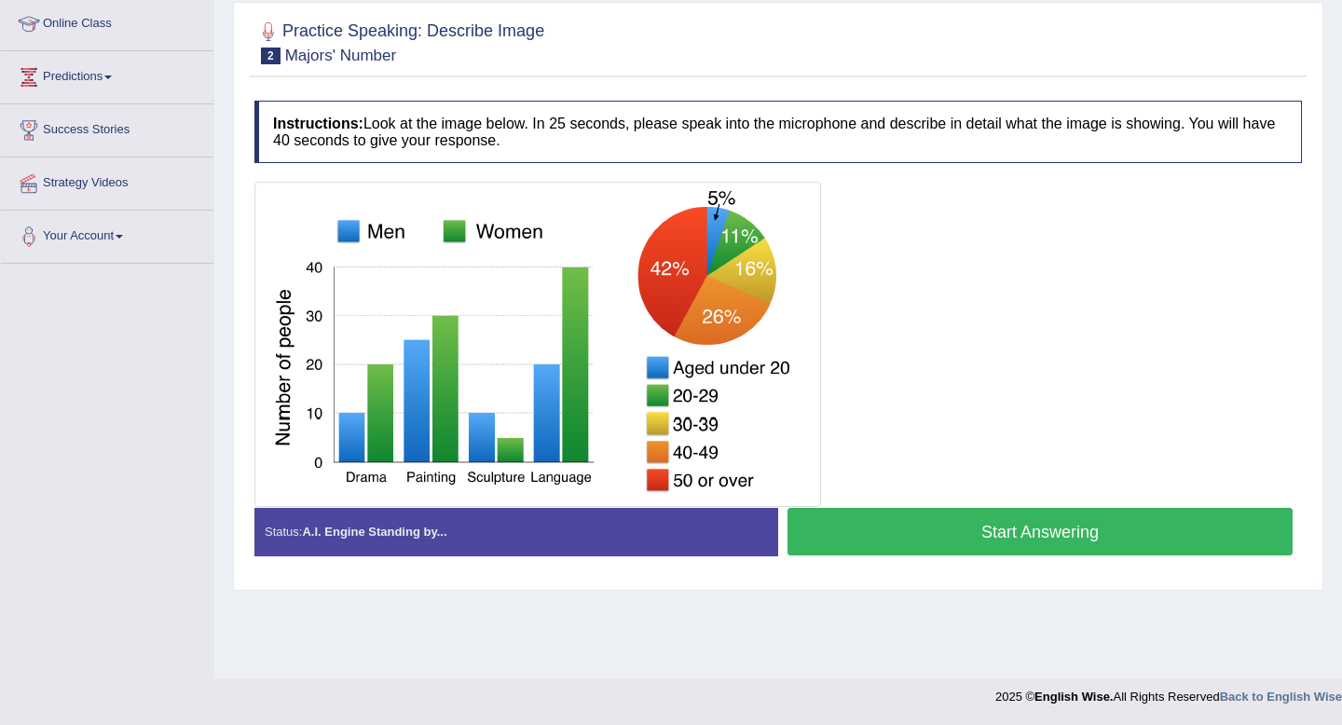 The height and width of the screenshot is (725, 1342). What do you see at coordinates (1280, 696) in the screenshot?
I see `a: Back to English Wise` at bounding box center [1280, 696].